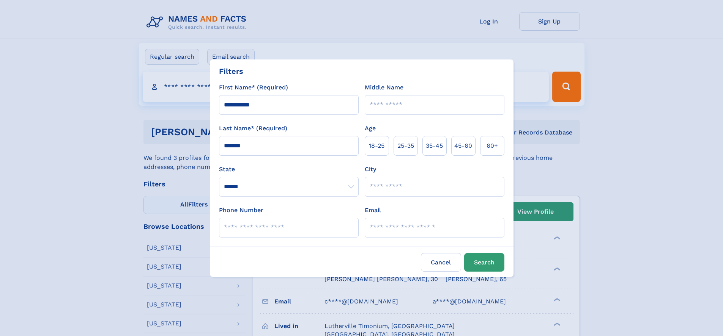 The image size is (723, 336). What do you see at coordinates (289, 170) in the screenshot?
I see `label: State` at bounding box center [289, 170].